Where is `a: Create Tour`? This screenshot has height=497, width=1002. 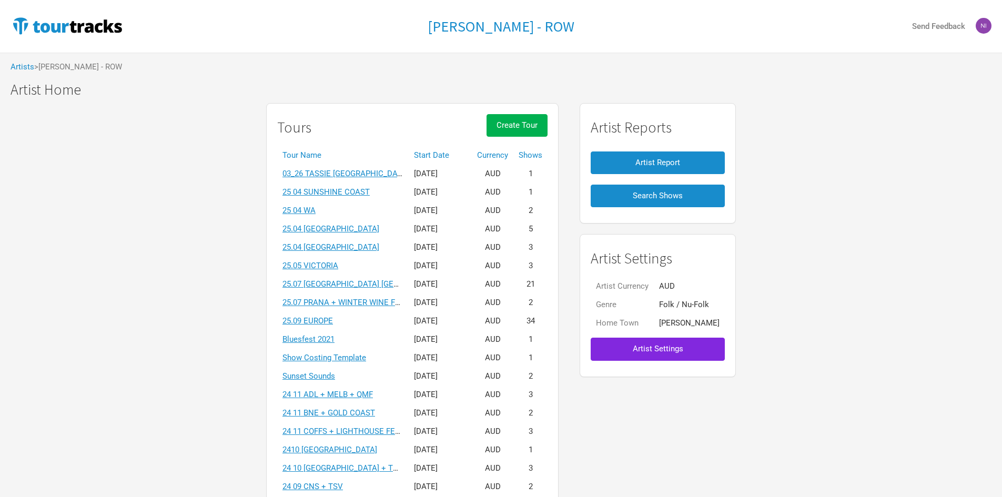 a: Create Tour is located at coordinates (517, 130).